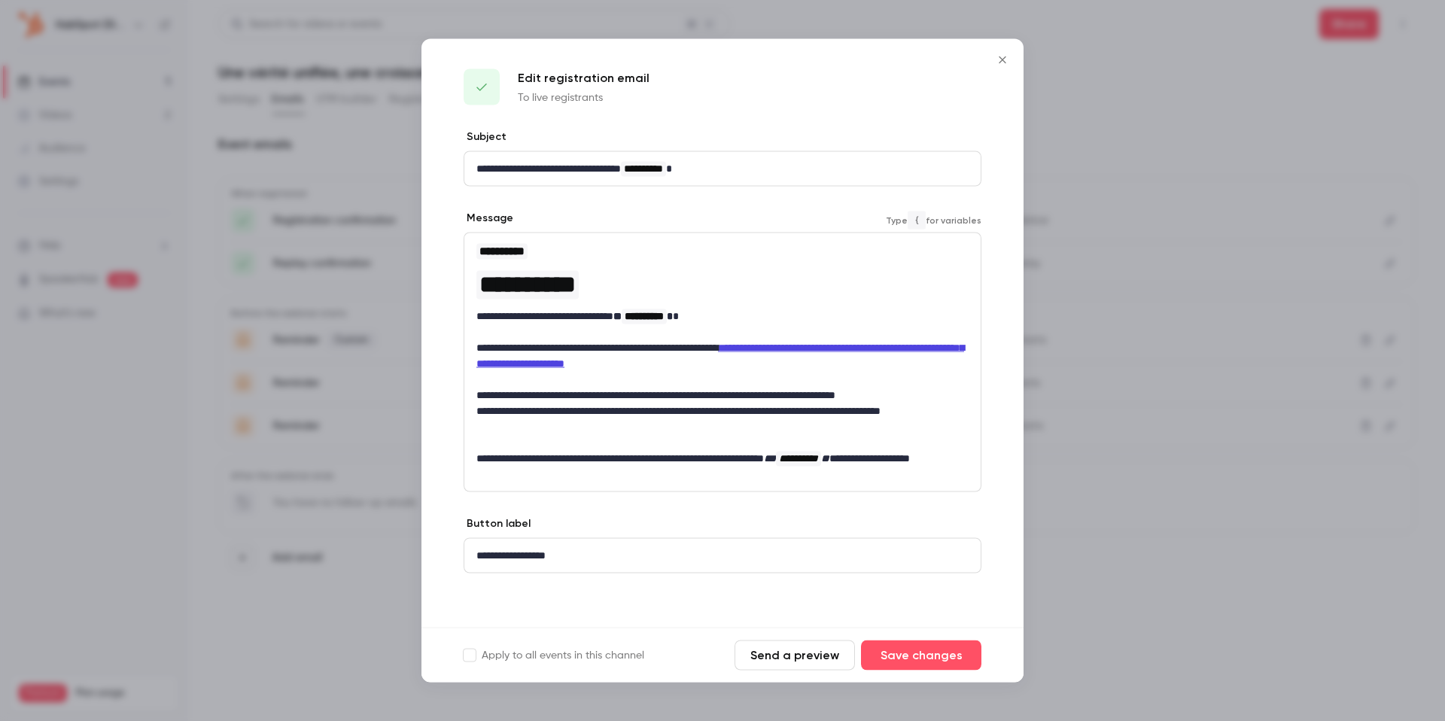  What do you see at coordinates (497, 524) in the screenshot?
I see `label: Button label` at bounding box center [497, 524].